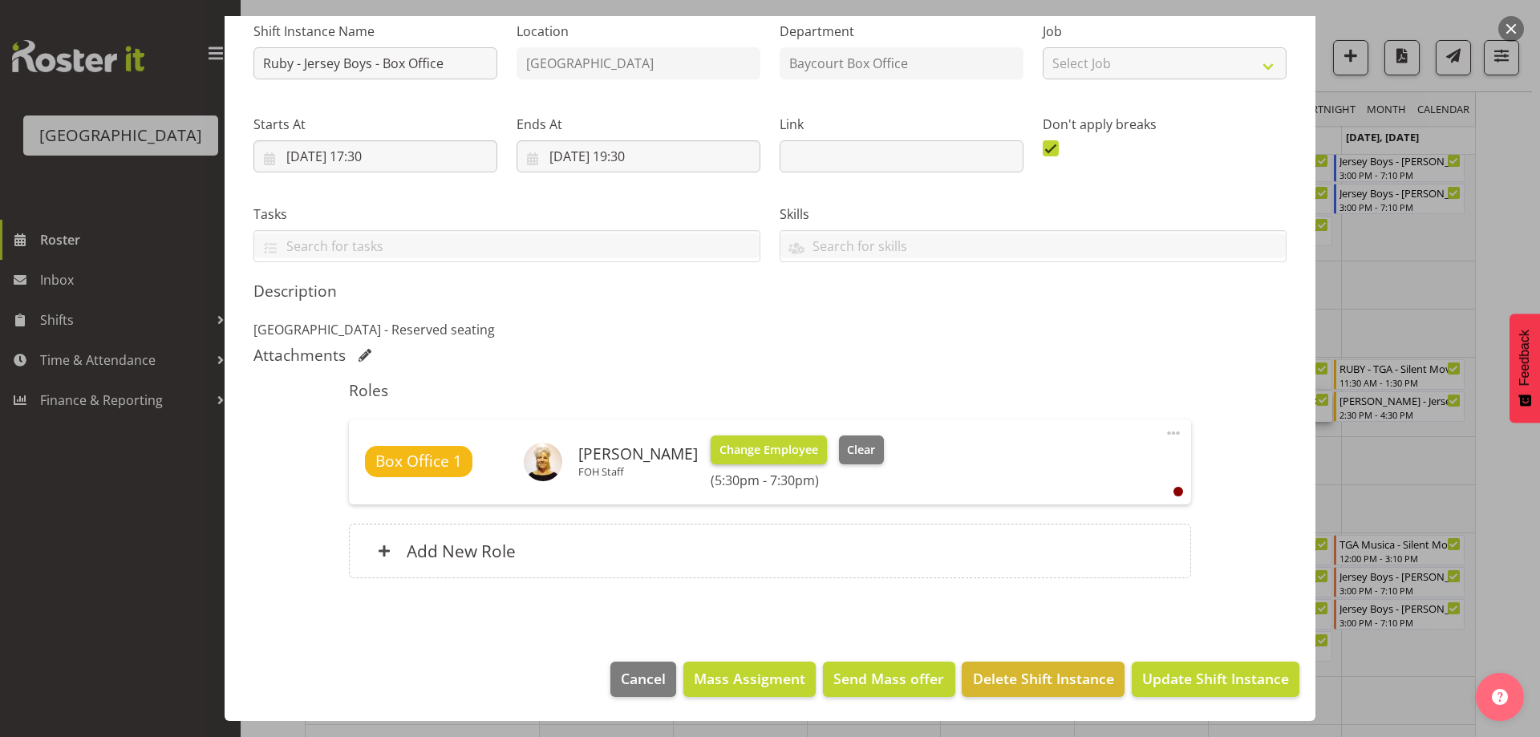  What do you see at coordinates (1043, 678) in the screenshot?
I see `span: Delete Shift Instance` at bounding box center [1043, 678].